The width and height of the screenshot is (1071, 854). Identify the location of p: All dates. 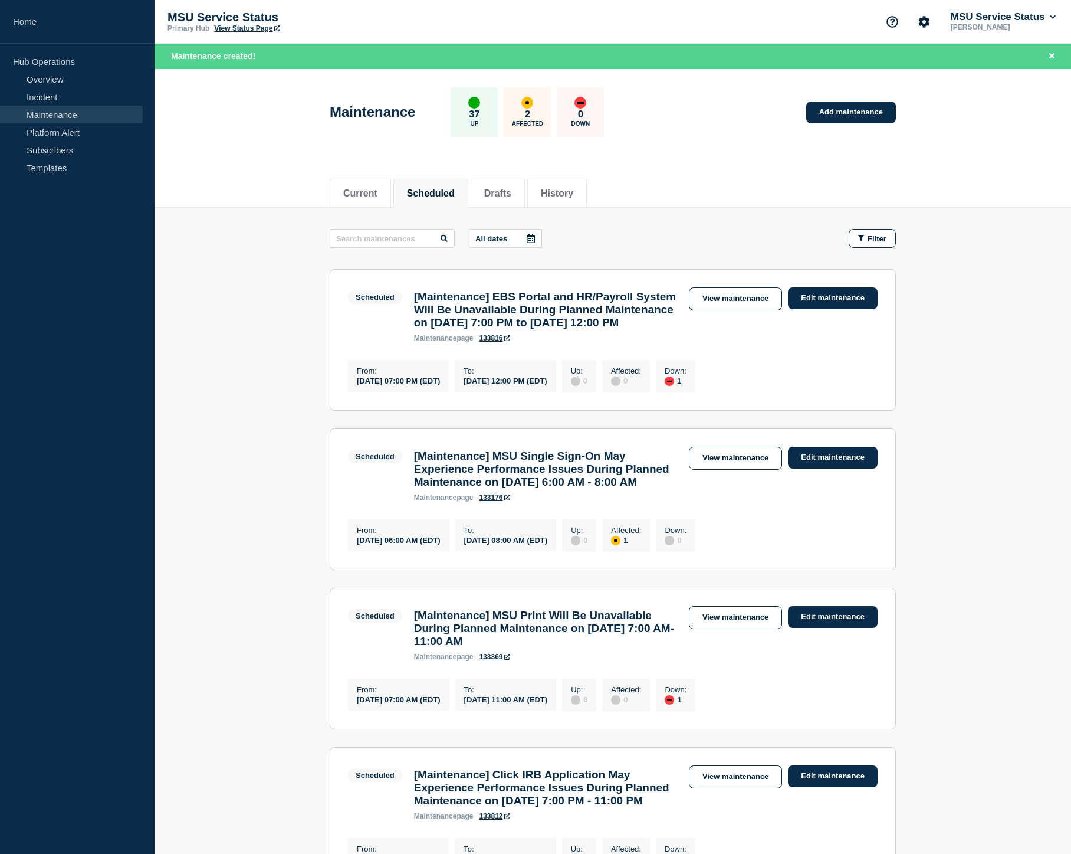
(491, 238).